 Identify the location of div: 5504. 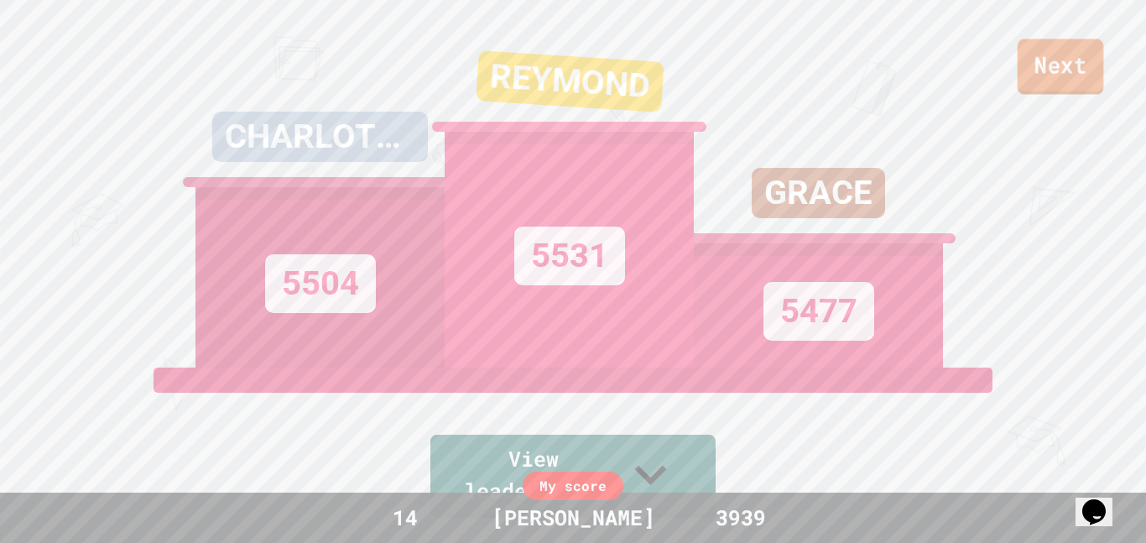
(320, 284).